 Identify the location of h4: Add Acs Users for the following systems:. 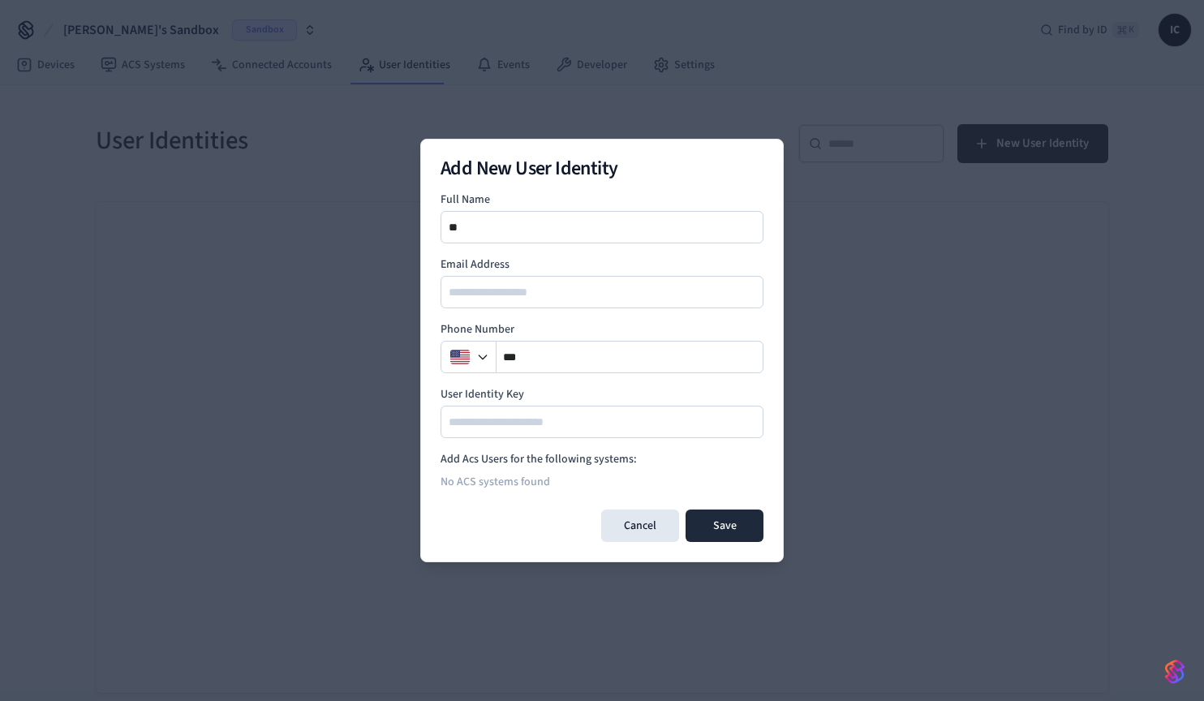
(602, 459).